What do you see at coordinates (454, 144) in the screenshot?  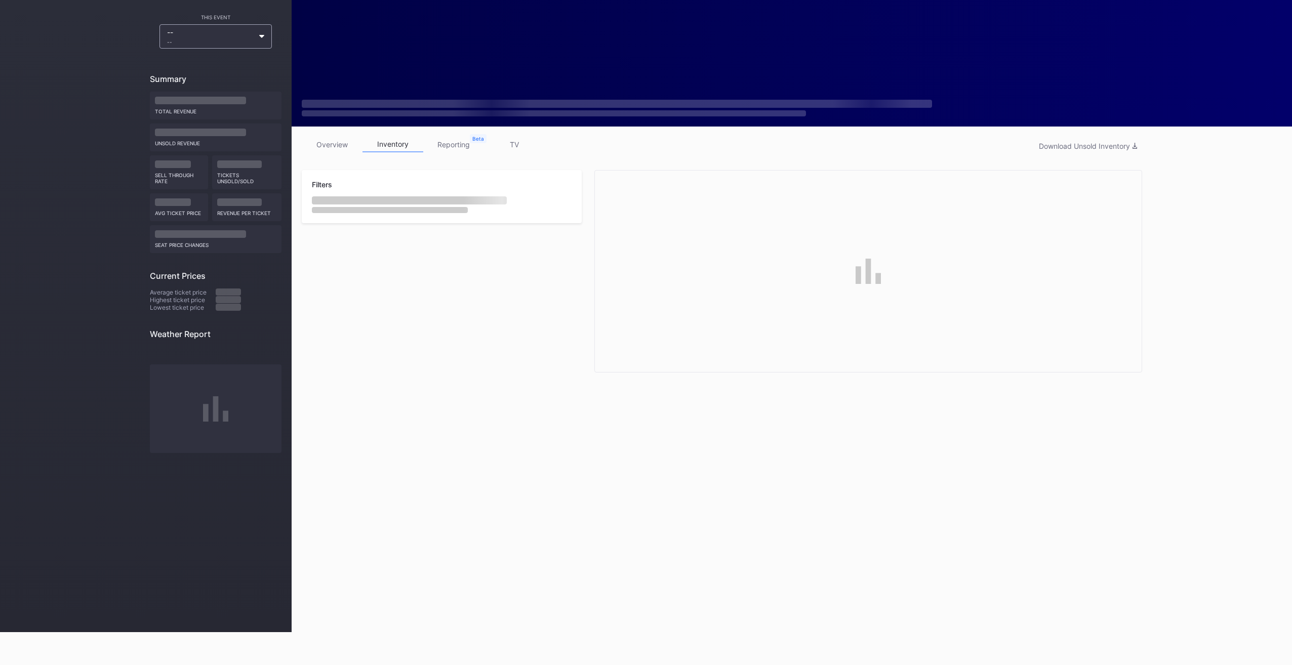 I see `a: reporting` at bounding box center [454, 144].